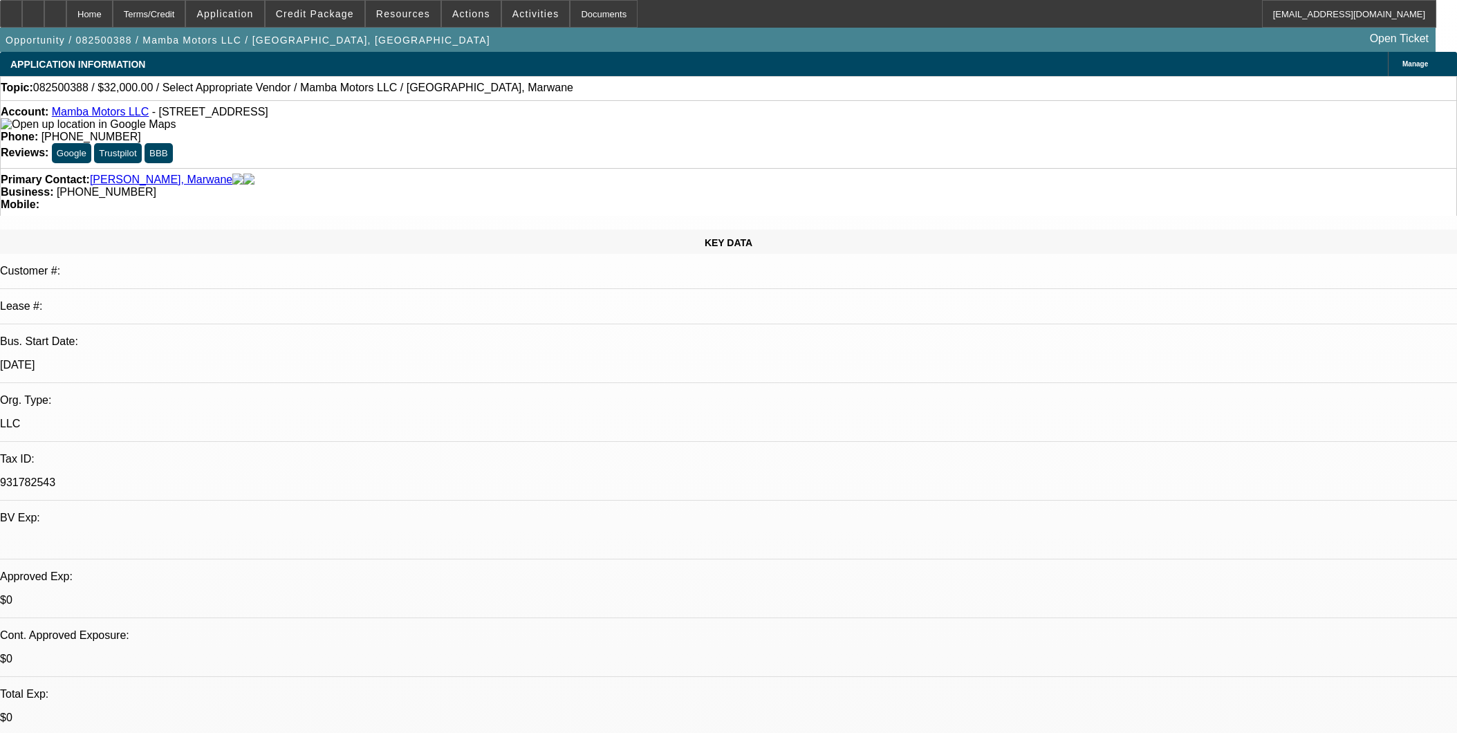  I want to click on span: Resources, so click(403, 14).